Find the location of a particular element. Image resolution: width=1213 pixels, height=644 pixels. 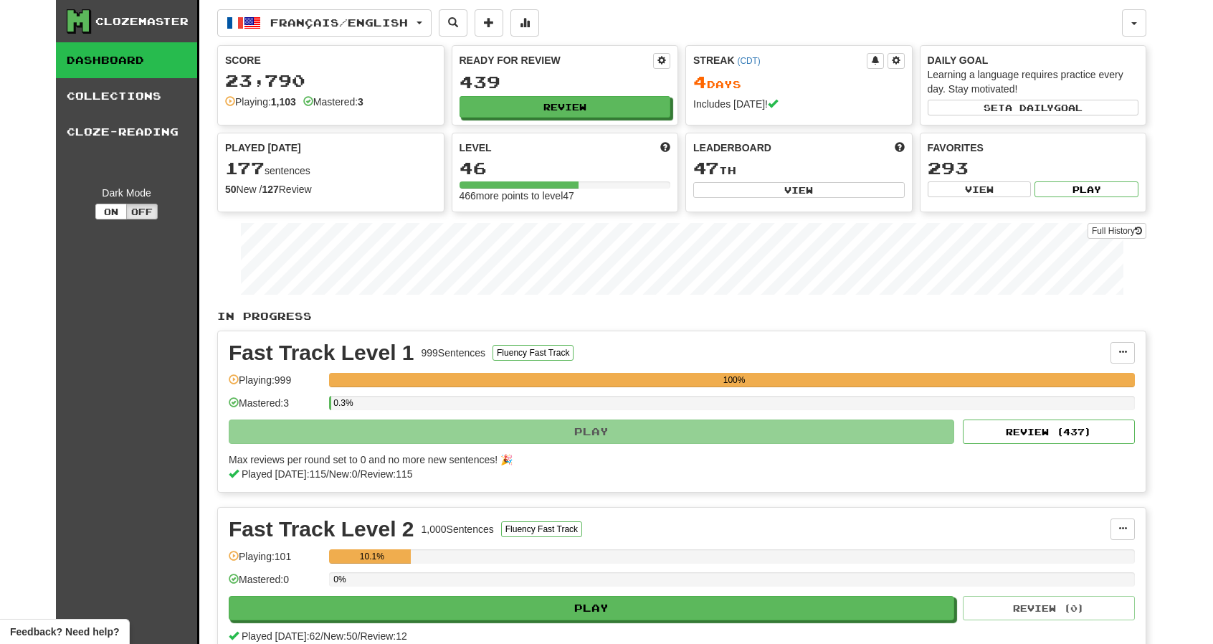

div: Ready for Review is located at coordinates (557, 60).